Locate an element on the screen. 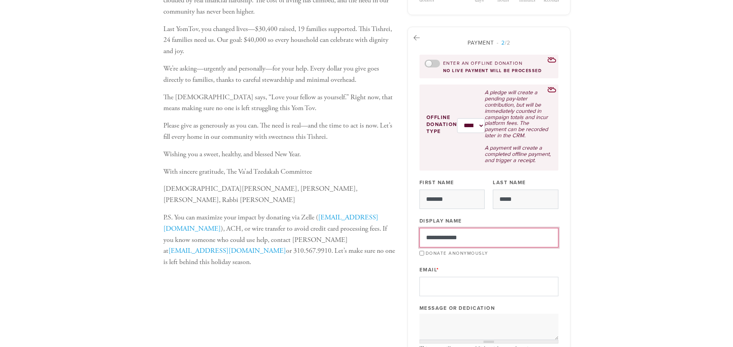  label: Enter an offline donation is located at coordinates (483, 63).